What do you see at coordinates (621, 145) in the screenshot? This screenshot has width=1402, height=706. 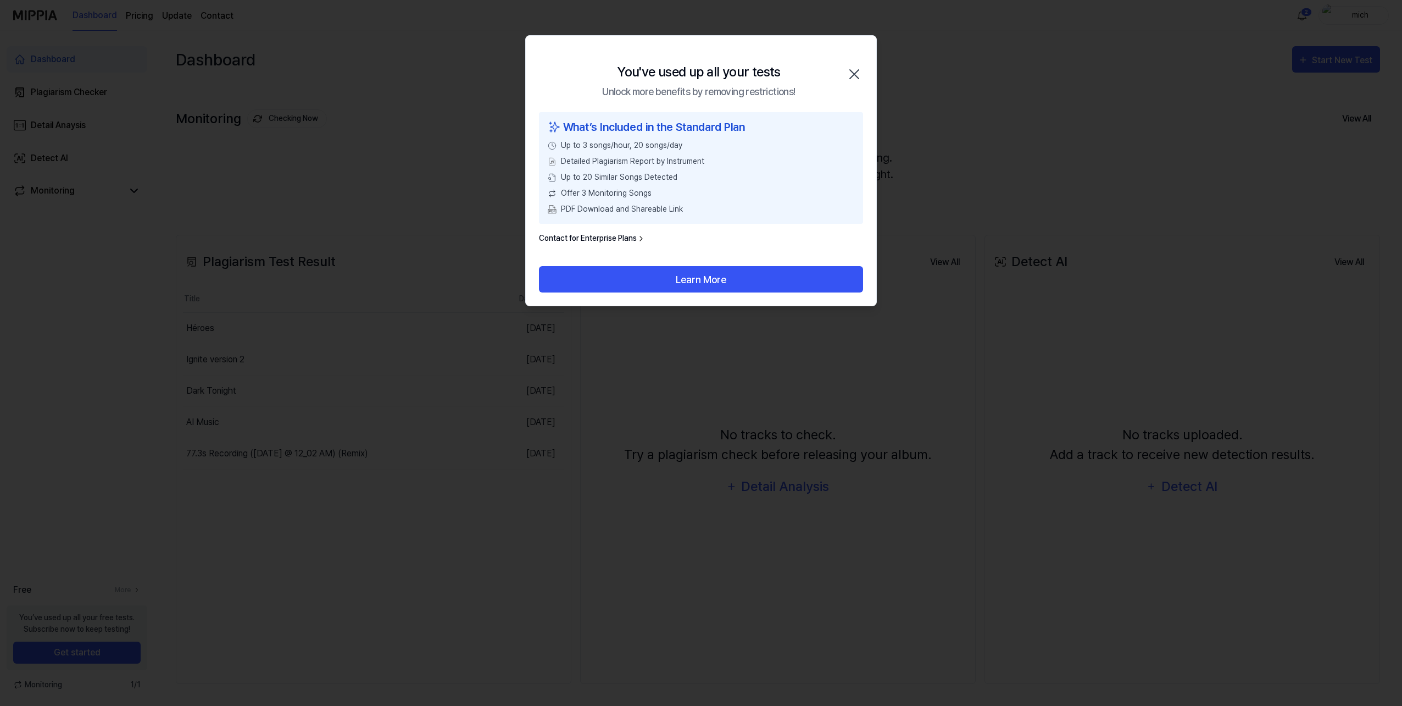 I see `span: Up to 3 songs/hour, 20 songs/day` at bounding box center [621, 145].